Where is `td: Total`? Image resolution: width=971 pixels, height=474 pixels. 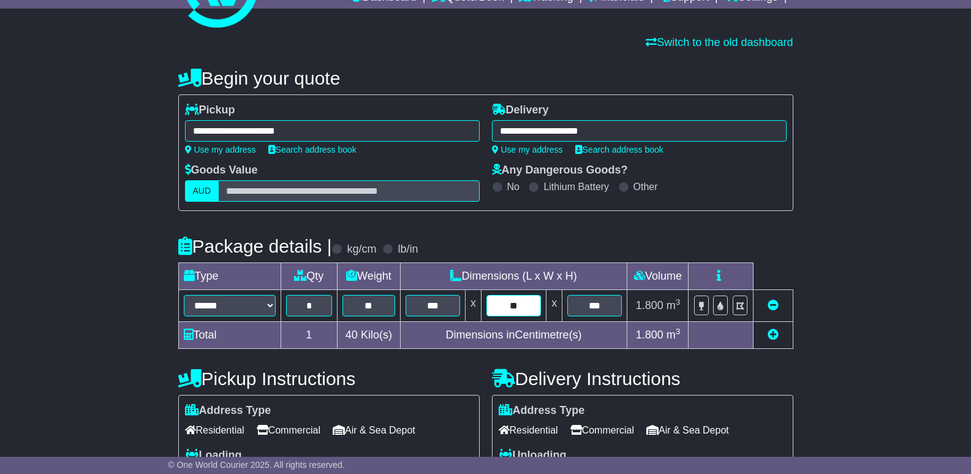 td: Total is located at coordinates (229, 335).